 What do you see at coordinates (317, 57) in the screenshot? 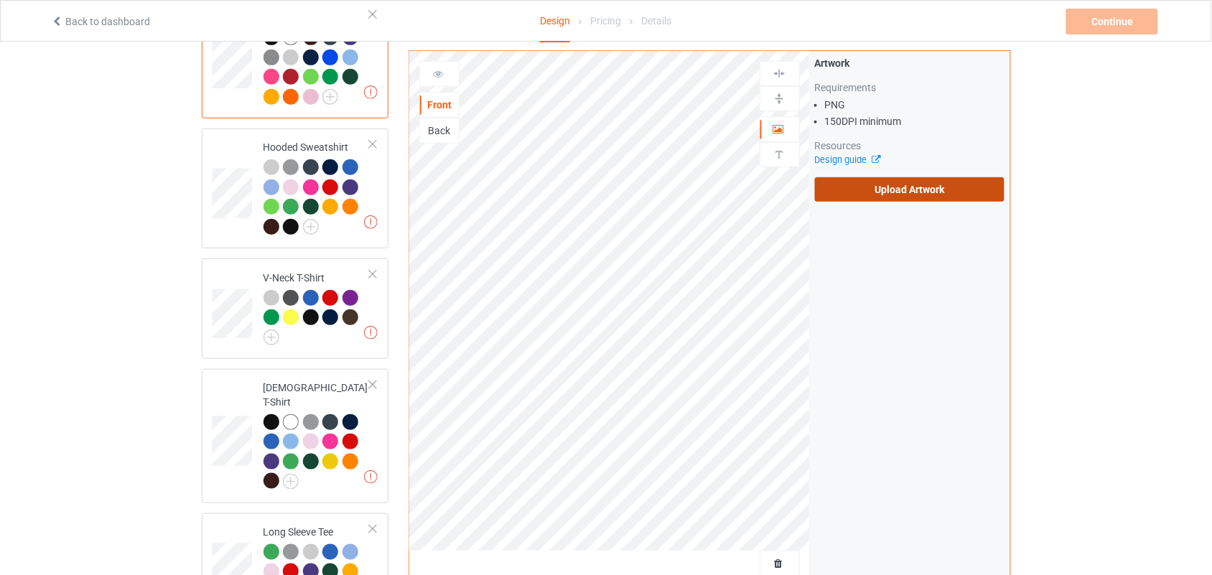
I see `div: Classic T-Shirt` at bounding box center [317, 57].